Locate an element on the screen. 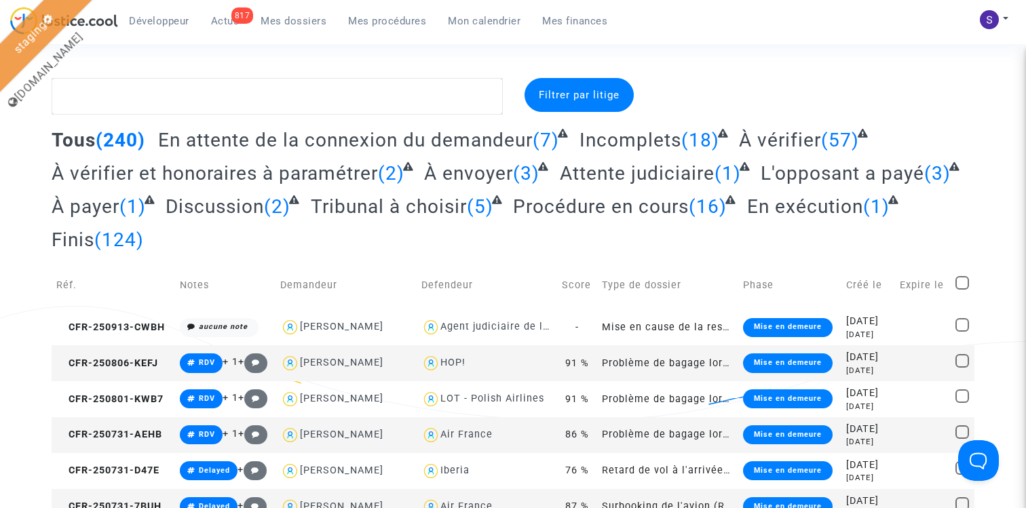 This screenshot has width=1026, height=508. img: AATXAJzXWKNfJAvGAIGHdyY_gcMIbvvELmlruU_jnevN=s96-c is located at coordinates (990, 20).